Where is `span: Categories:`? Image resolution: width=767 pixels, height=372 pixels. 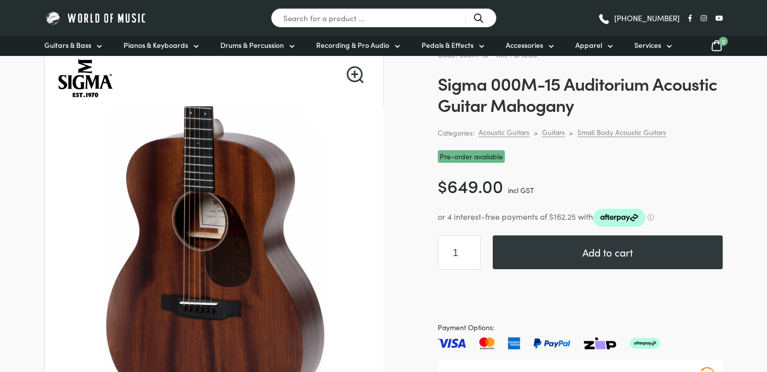
span: Categories: is located at coordinates (456, 133).